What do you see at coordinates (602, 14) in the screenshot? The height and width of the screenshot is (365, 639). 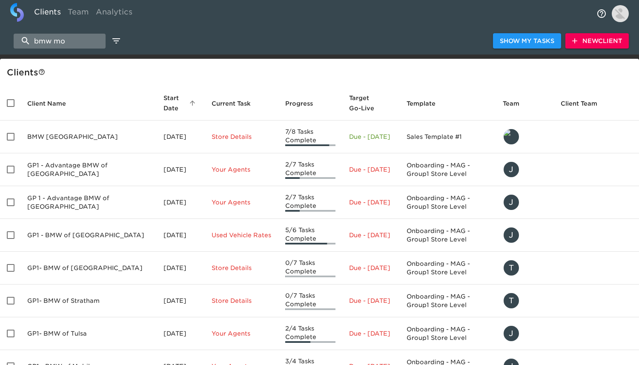 I see `button: notifications` at bounding box center [602, 14].